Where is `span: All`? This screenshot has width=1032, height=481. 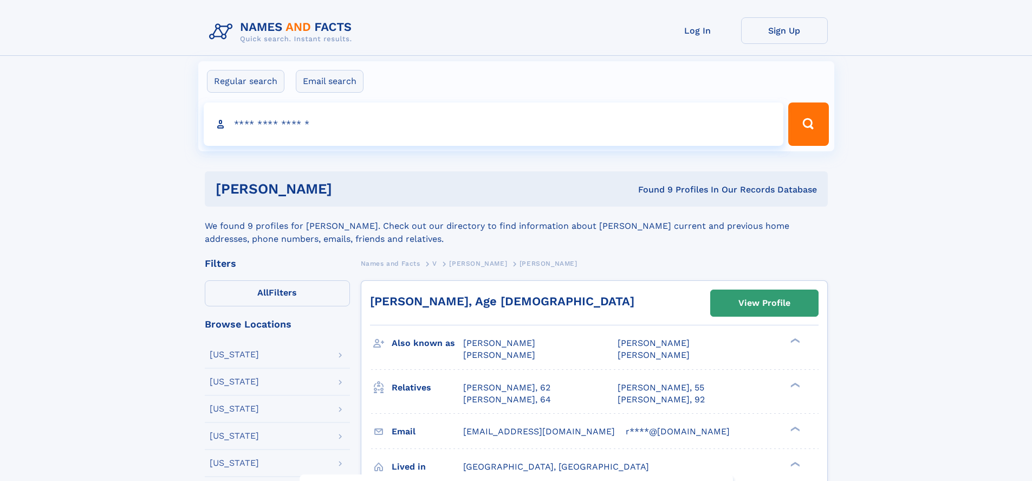
span: All is located at coordinates (263, 292).